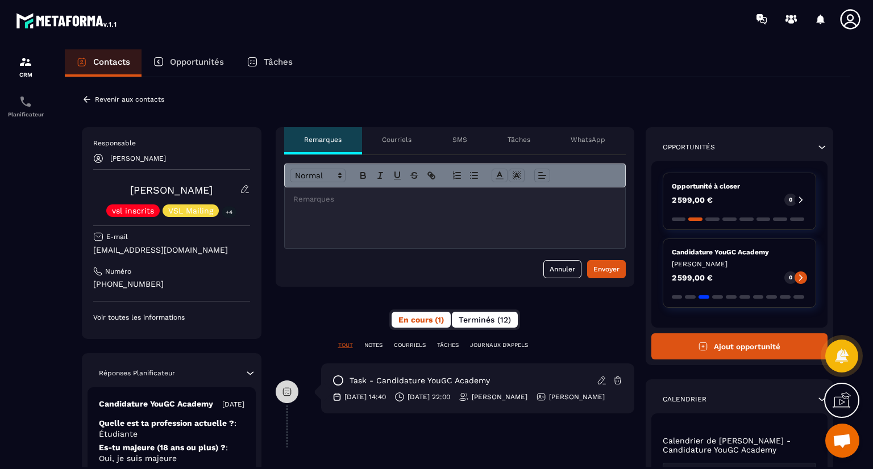 This screenshot has height=469, width=873. Describe the element at coordinates (373, 345) in the screenshot. I see `p: NOTES` at that location.